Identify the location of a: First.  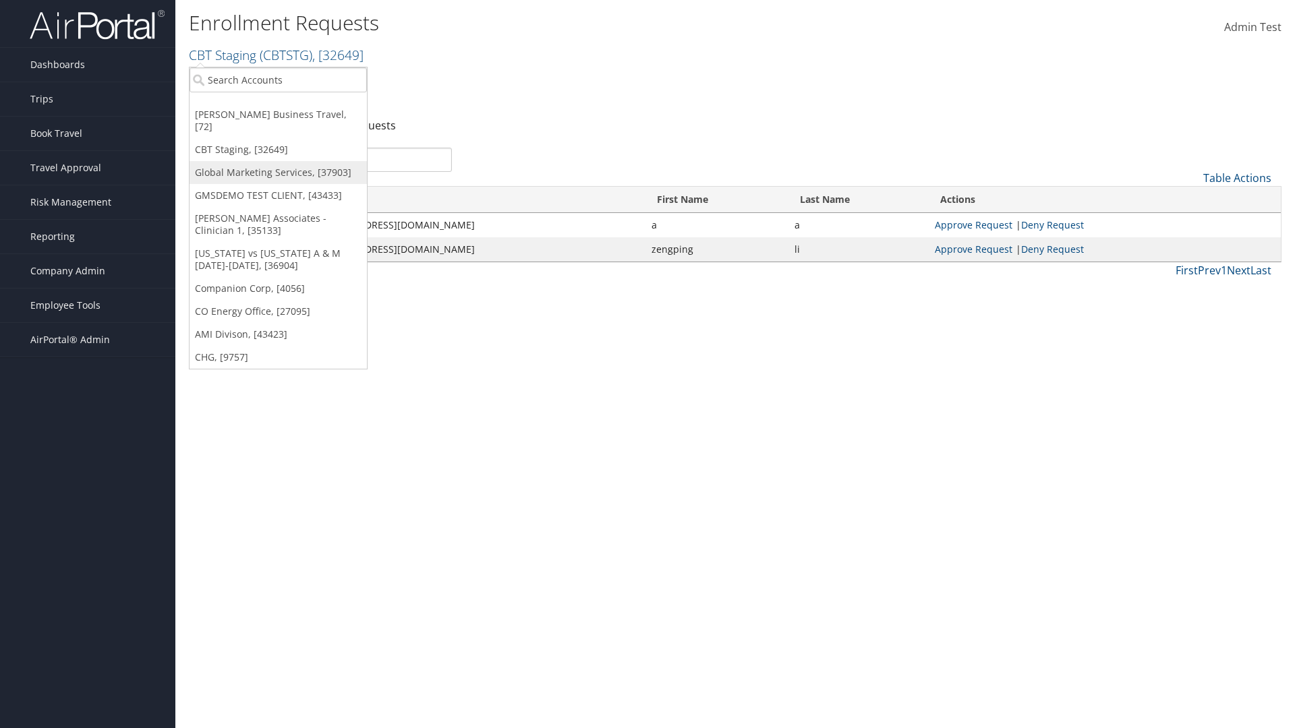
(1186, 270).